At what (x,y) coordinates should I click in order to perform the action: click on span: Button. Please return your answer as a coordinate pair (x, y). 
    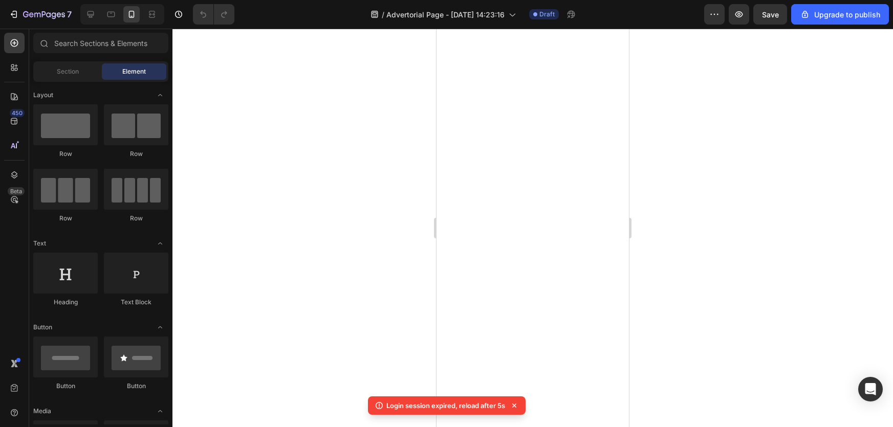
    Looking at the image, I should click on (42, 328).